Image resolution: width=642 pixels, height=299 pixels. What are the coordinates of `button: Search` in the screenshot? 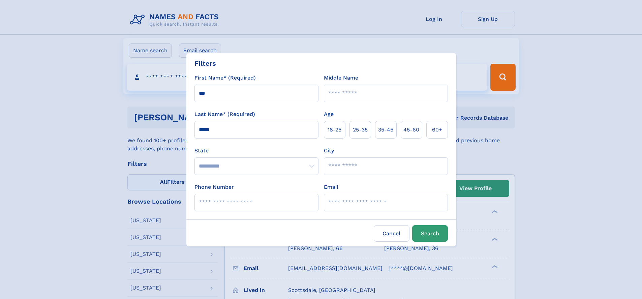 It's located at (430, 233).